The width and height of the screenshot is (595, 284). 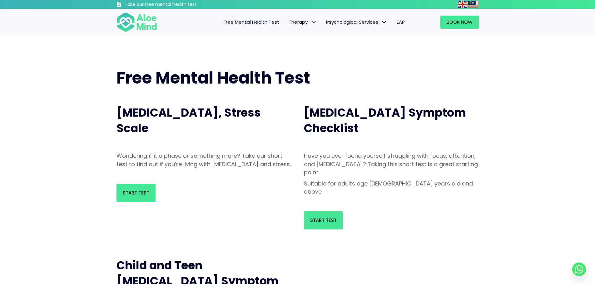 What do you see at coordinates (313, 22) in the screenshot?
I see `span: Therapy: submenu` at bounding box center [313, 22].